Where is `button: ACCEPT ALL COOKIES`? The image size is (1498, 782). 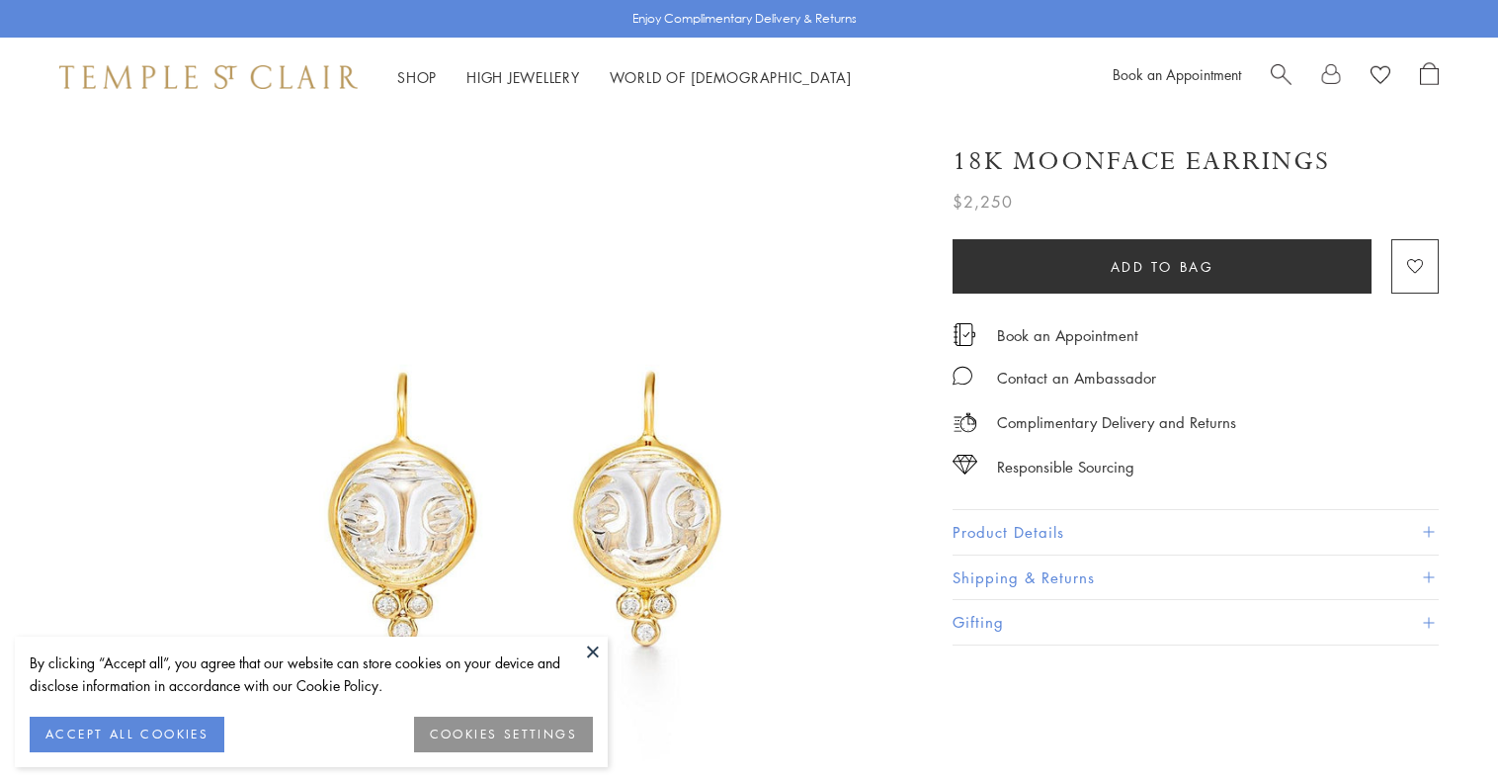
button: ACCEPT ALL COOKIES is located at coordinates (127, 734).